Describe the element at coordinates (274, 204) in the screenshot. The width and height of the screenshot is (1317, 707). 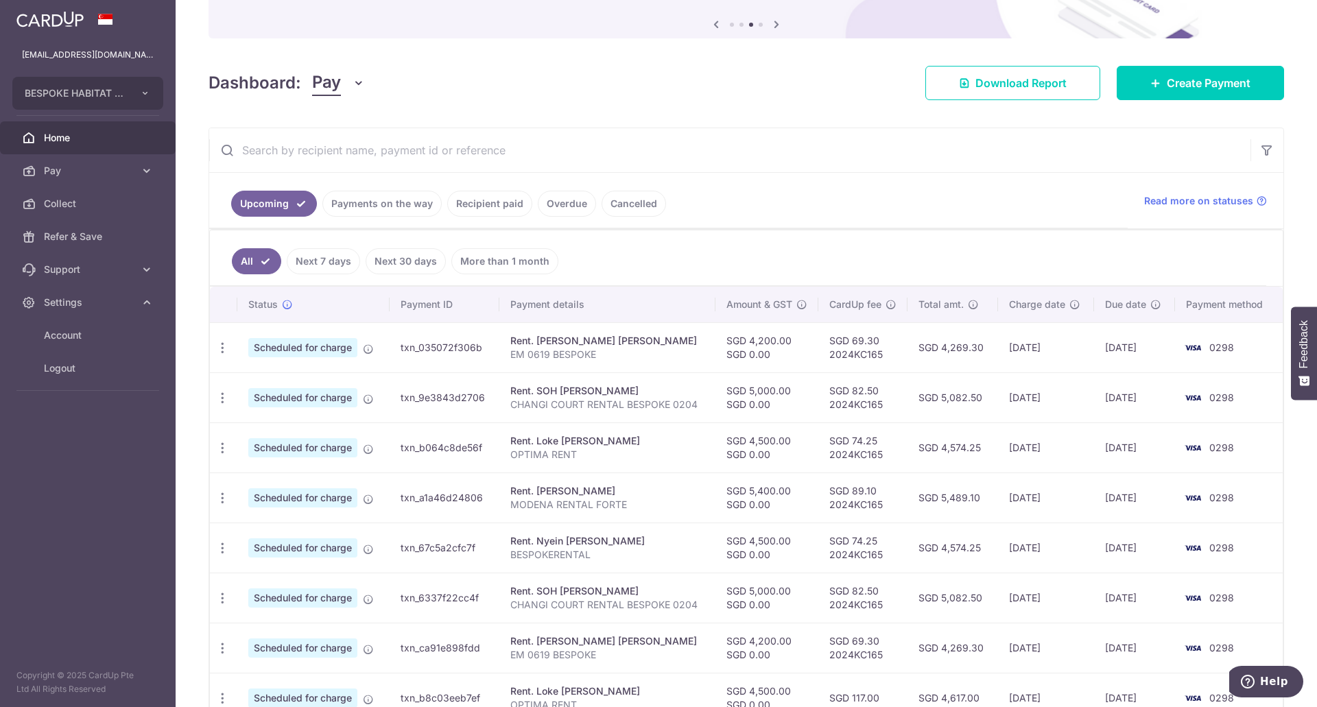
I see `a: Upcoming` at that location.